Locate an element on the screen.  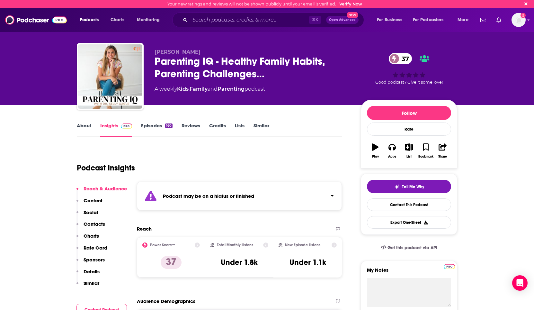
a: Lists is located at coordinates (240, 130).